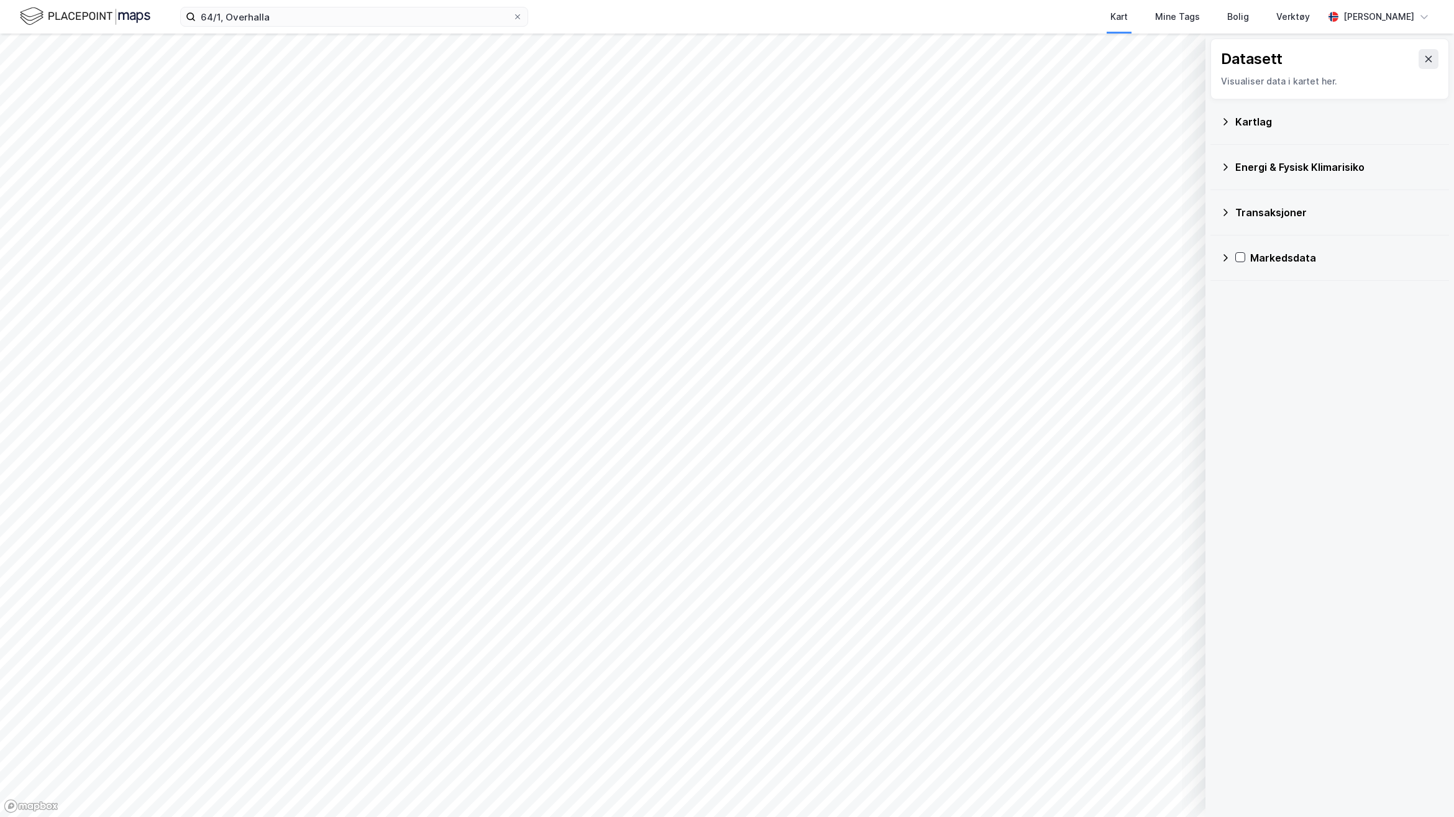 The width and height of the screenshot is (1454, 817). What do you see at coordinates (1178, 17) in the screenshot?
I see `div: Mine Tags` at bounding box center [1178, 17].